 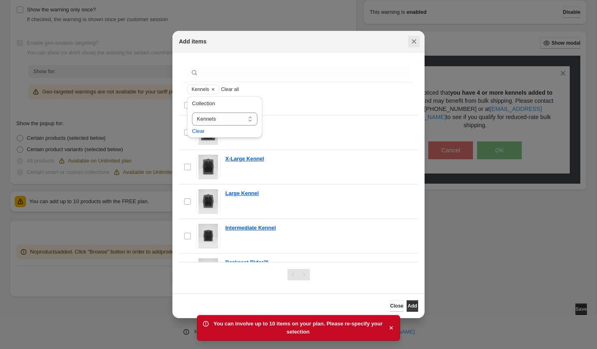 What do you see at coordinates (247, 263) in the screenshot?
I see `p: Backseat Rider™` at bounding box center [247, 263].